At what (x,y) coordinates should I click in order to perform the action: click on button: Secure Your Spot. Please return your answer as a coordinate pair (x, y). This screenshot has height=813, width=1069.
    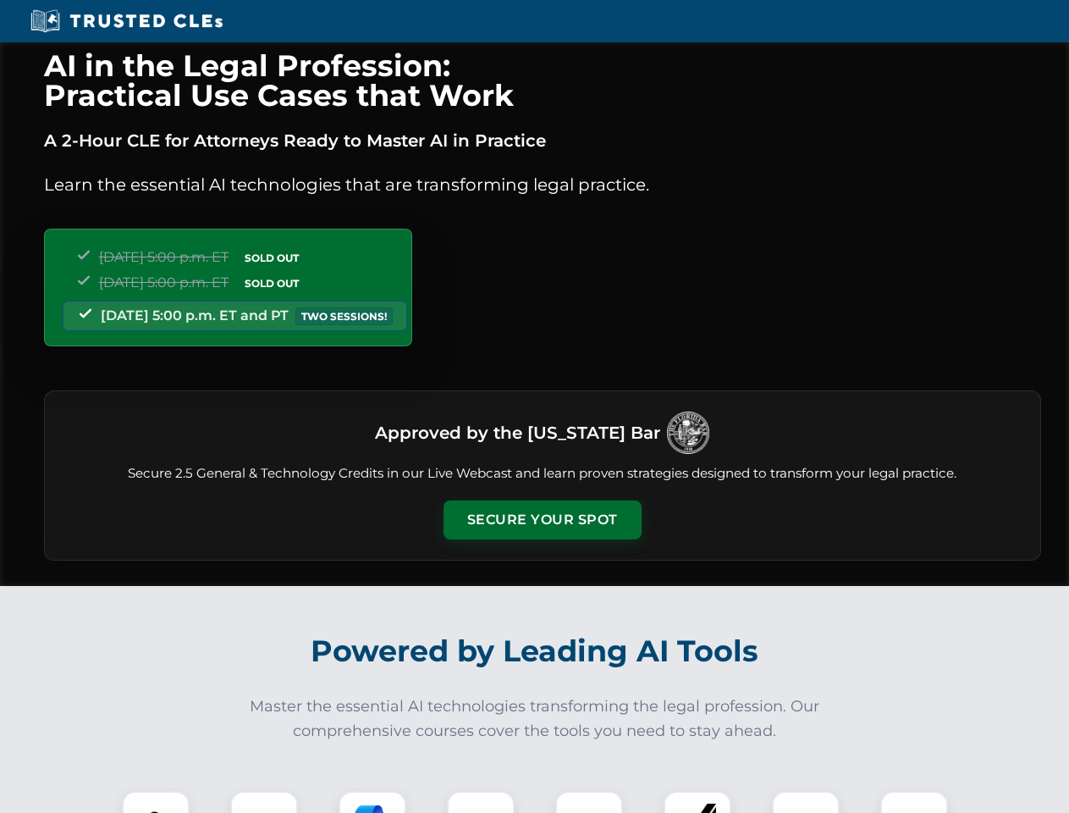
    Looking at the image, I should click on (543, 520).